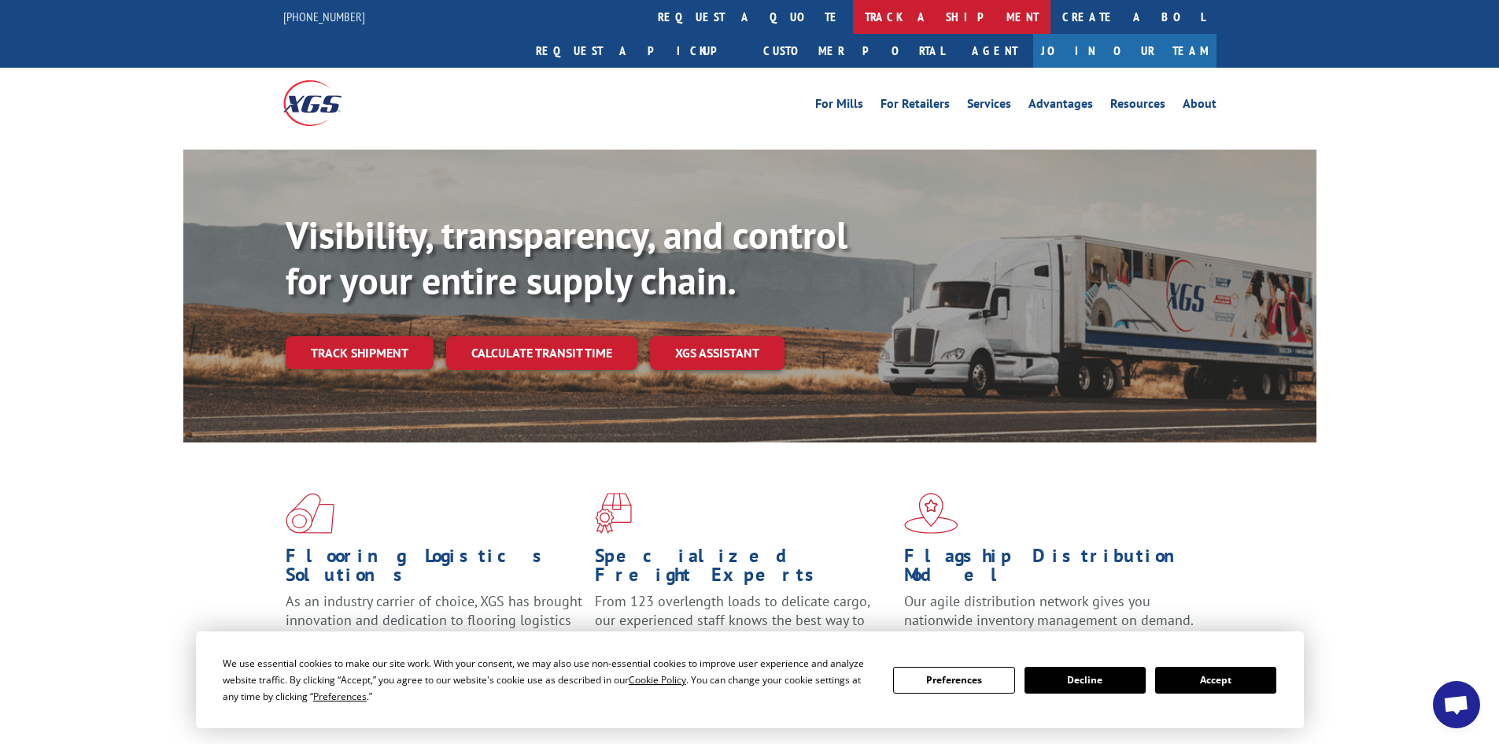 The width and height of the screenshot is (1499, 744). I want to click on a: Calculate transit time, so click(542, 353).